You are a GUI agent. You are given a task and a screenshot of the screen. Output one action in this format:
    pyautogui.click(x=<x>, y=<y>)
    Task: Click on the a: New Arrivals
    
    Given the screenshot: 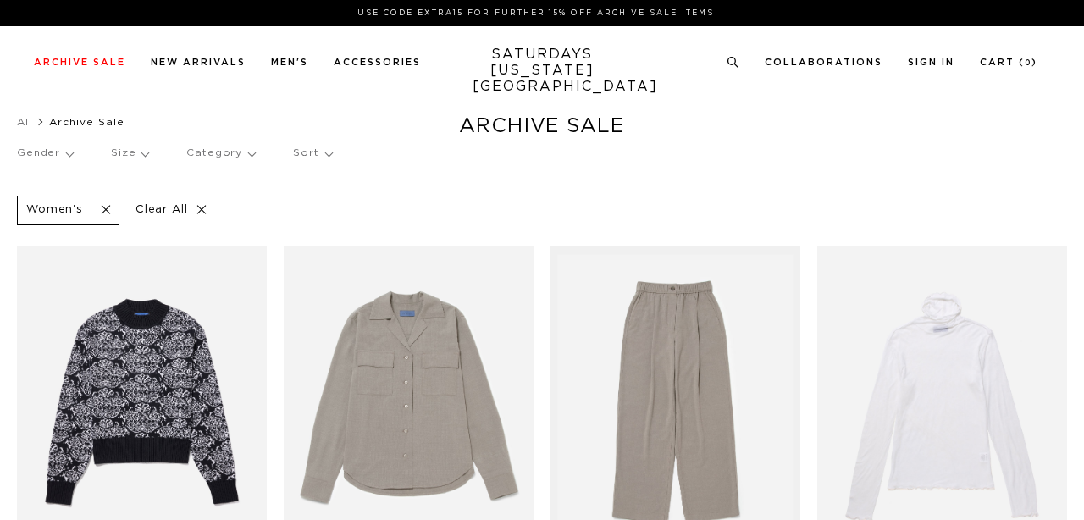 What is the action you would take?
    pyautogui.click(x=198, y=62)
    